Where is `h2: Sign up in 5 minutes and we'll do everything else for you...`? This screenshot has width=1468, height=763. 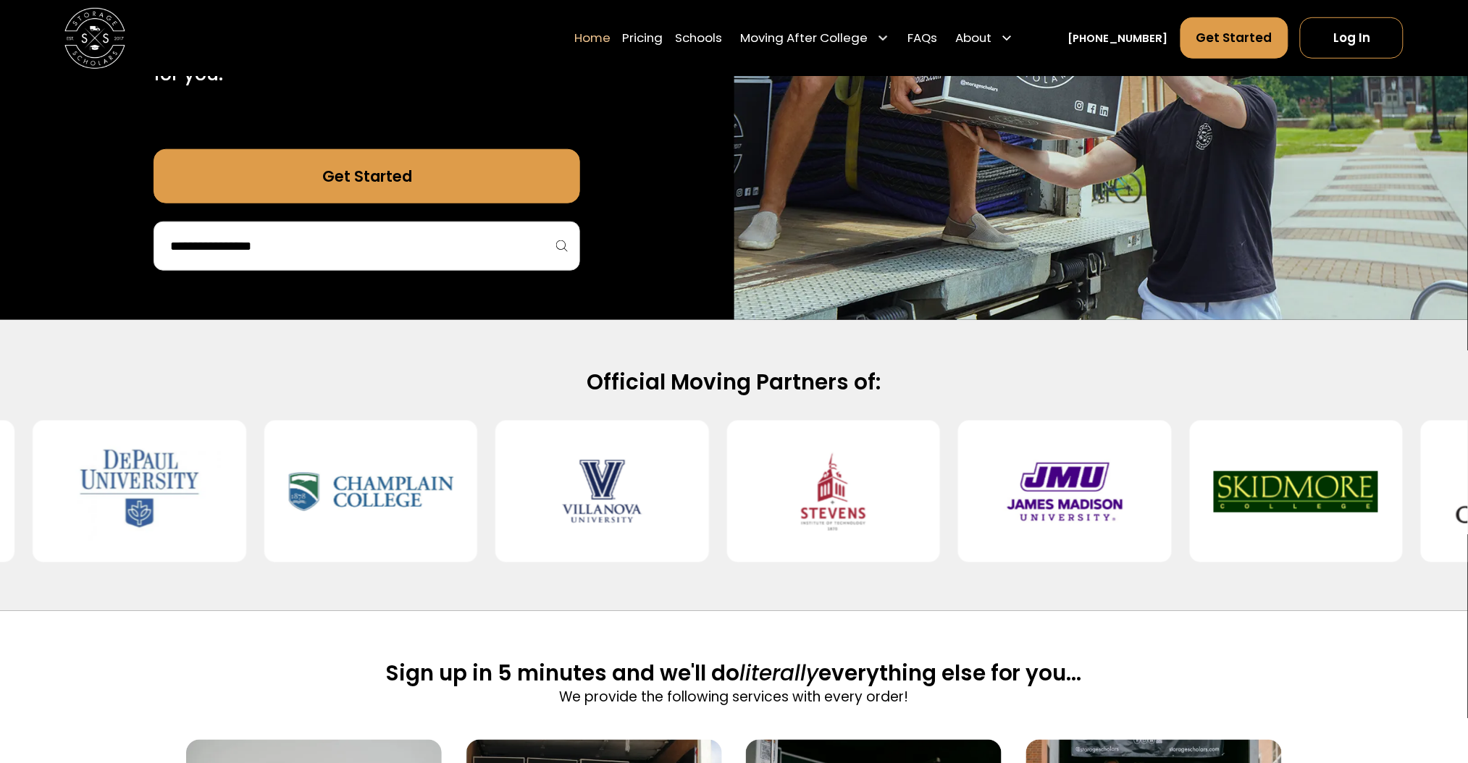 h2: Sign up in 5 minutes and we'll do everything else for you... is located at coordinates (734, 674).